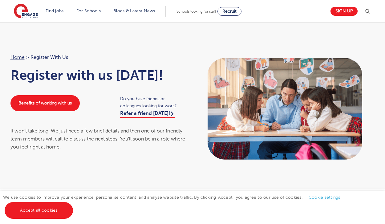 Image resolution: width=385 pixels, height=224 pixels. What do you see at coordinates (175, 204) in the screenshot?
I see `span: We use cookies to improve your experience, personalise content, and analyse website traffic. By c...` at bounding box center [175, 204].